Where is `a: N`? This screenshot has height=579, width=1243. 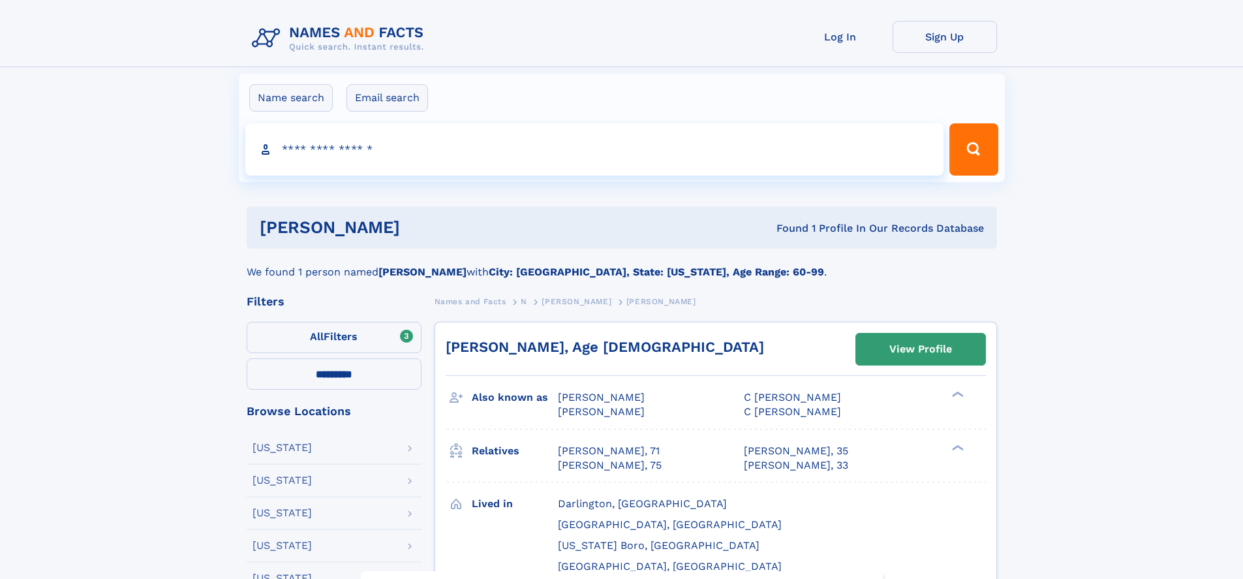
a: N is located at coordinates (524, 301).